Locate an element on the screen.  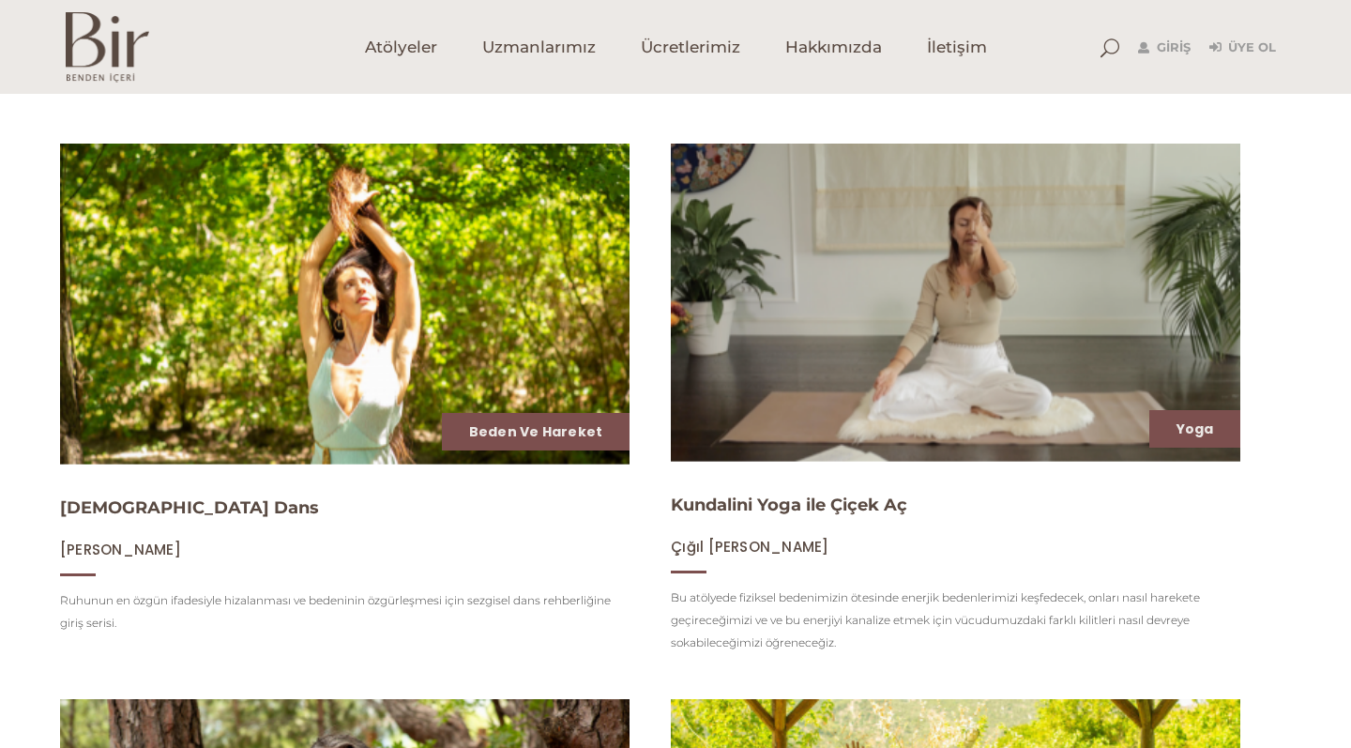
p: Bu atölyede fiziksel bedenimizin ötesinde enerjik bedenlerimizi keşfedecek, onları nasıl harekete... is located at coordinates (955, 620).